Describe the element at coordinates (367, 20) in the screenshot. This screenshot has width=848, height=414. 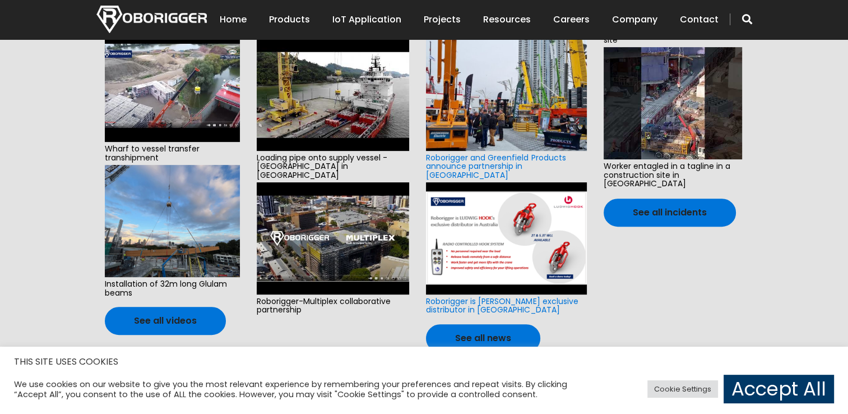
I see `a: IoT Application` at that location.